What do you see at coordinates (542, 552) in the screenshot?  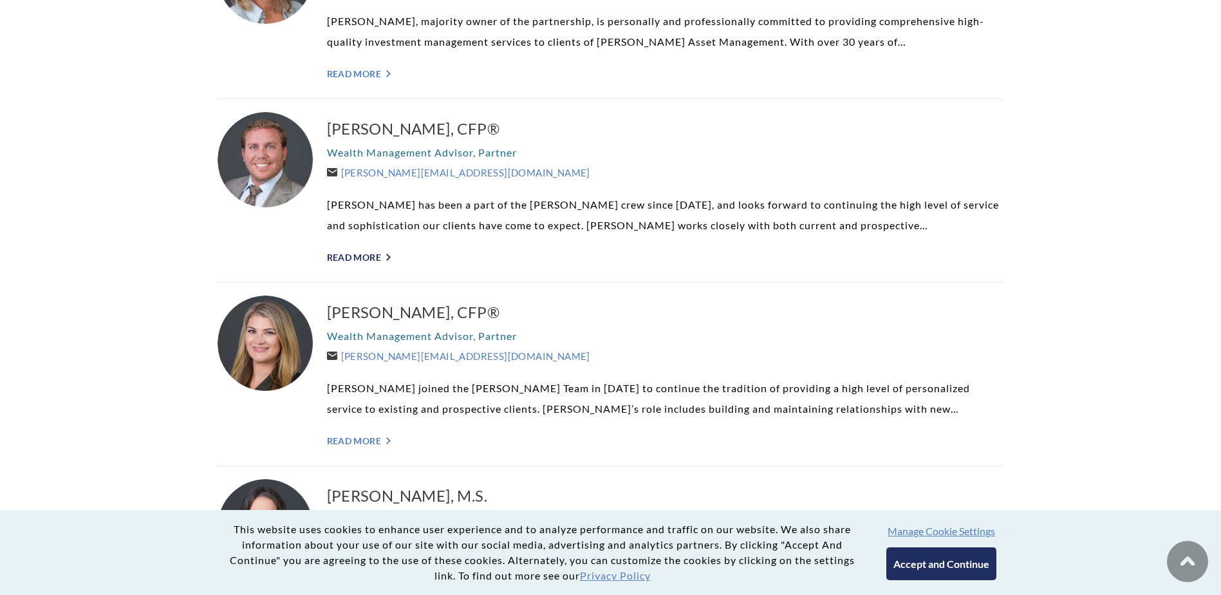 I see `p: This website uses cookies to enhance user experience and to analyze performance and traffic on ou...` at bounding box center [542, 552].